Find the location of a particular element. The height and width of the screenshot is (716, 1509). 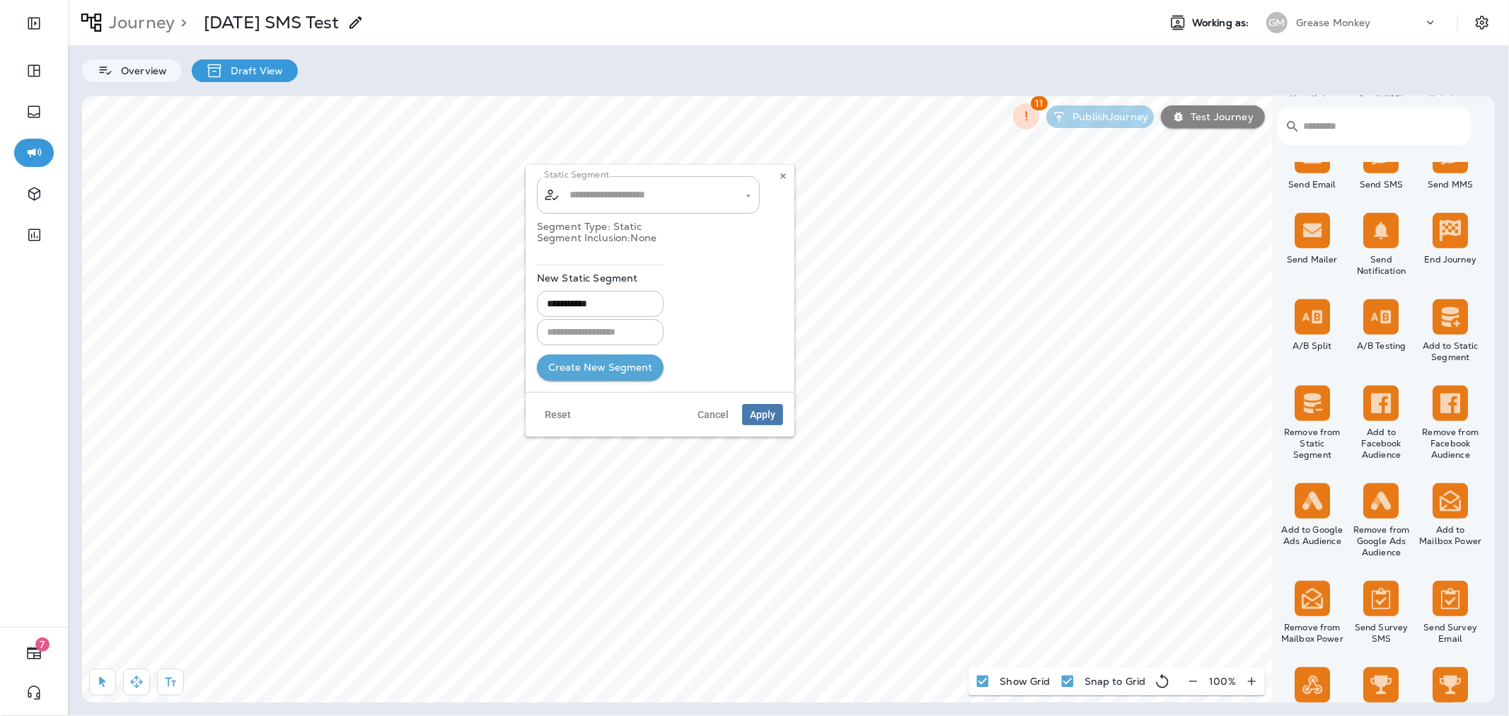

div: A/B Split is located at coordinates (1312, 346).